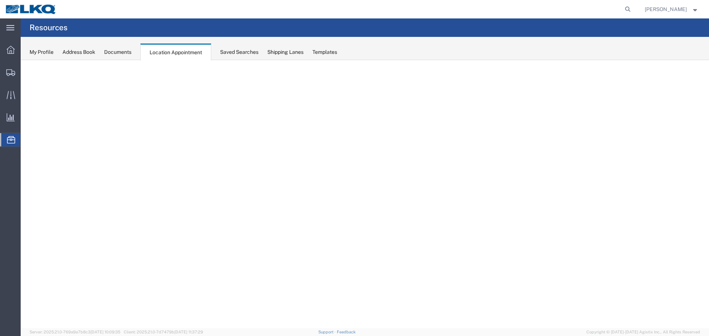  Describe the element at coordinates (666, 9) in the screenshot. I see `span: William Haney` at that location.